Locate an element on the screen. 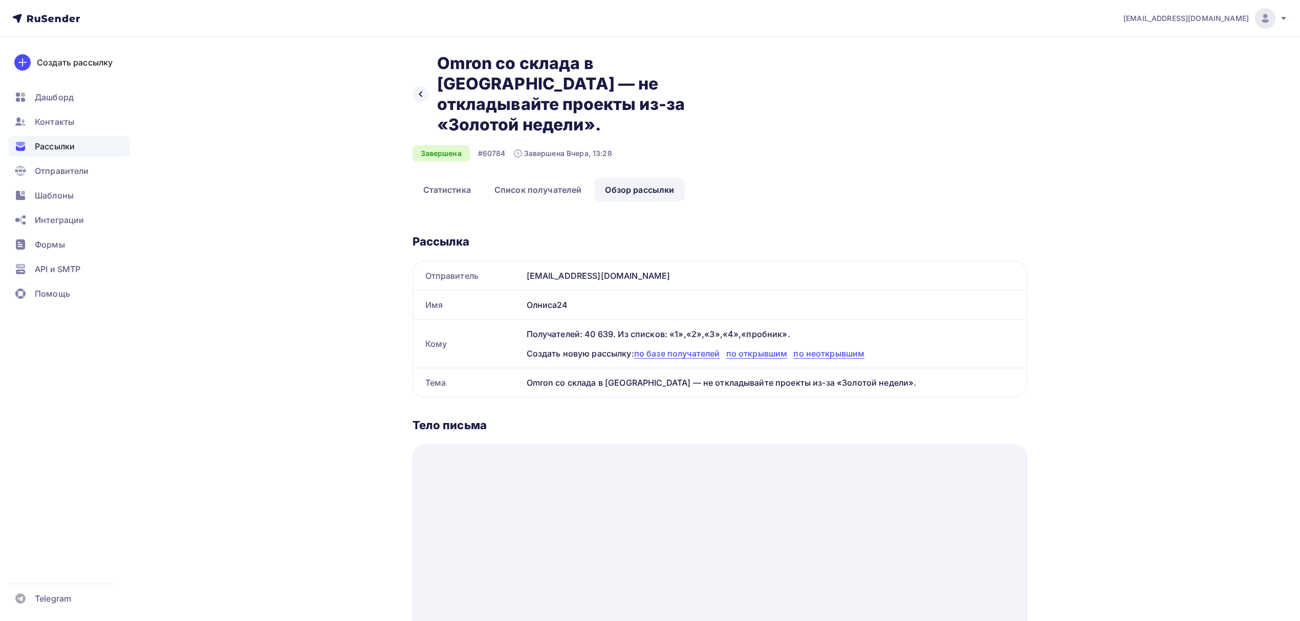 Image resolution: width=1300 pixels, height=621 pixels. a: Список получателей is located at coordinates (538, 190).